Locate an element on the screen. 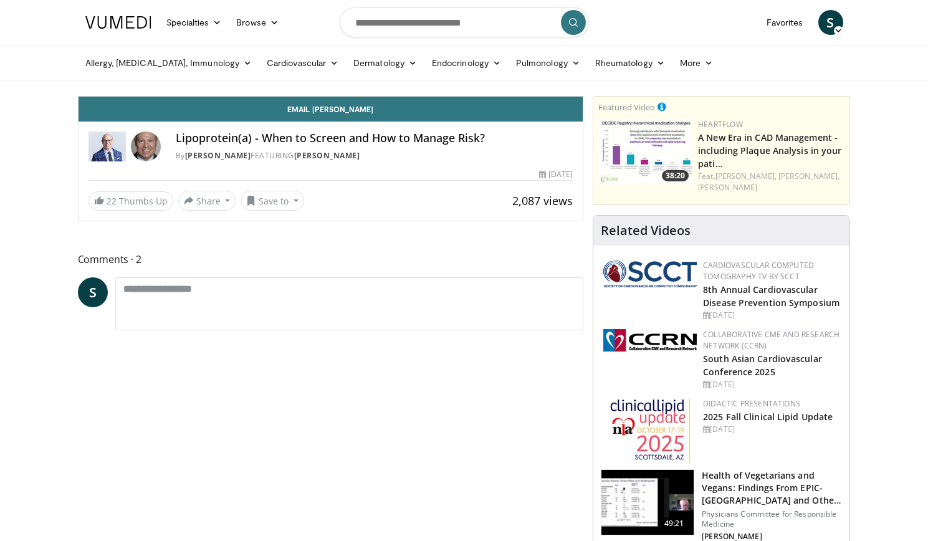 Image resolution: width=928 pixels, height=541 pixels. span: 38:20 is located at coordinates (675, 176).